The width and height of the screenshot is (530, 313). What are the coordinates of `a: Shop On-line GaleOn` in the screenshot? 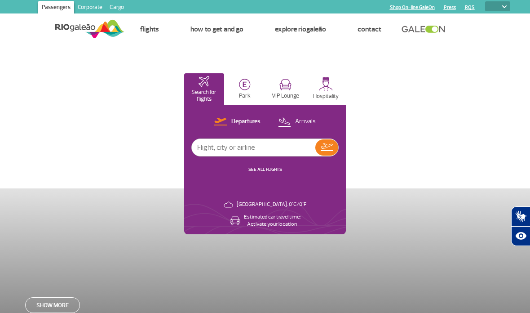 It's located at (413, 7).